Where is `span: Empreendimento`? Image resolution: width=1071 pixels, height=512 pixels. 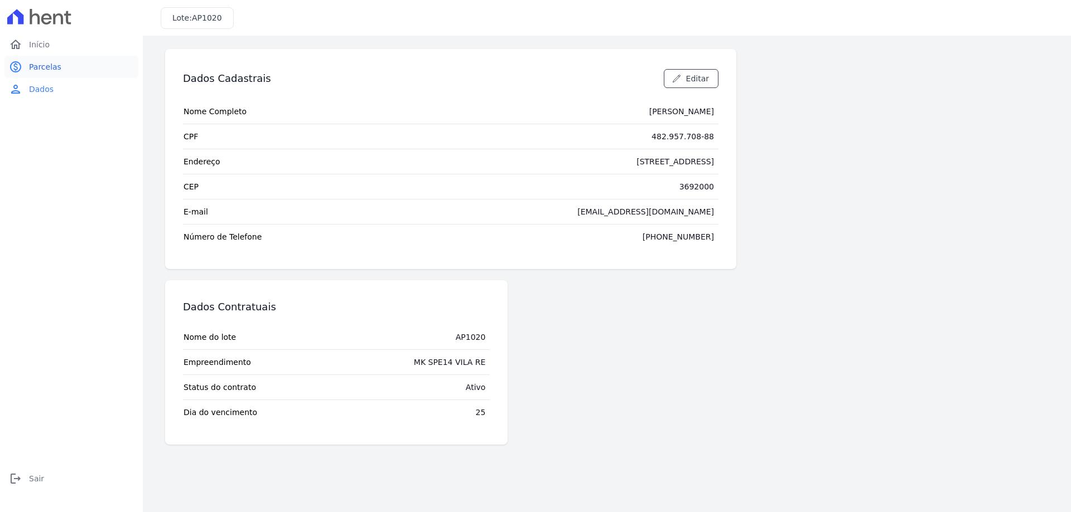
span: Empreendimento is located at coordinates (217, 362).